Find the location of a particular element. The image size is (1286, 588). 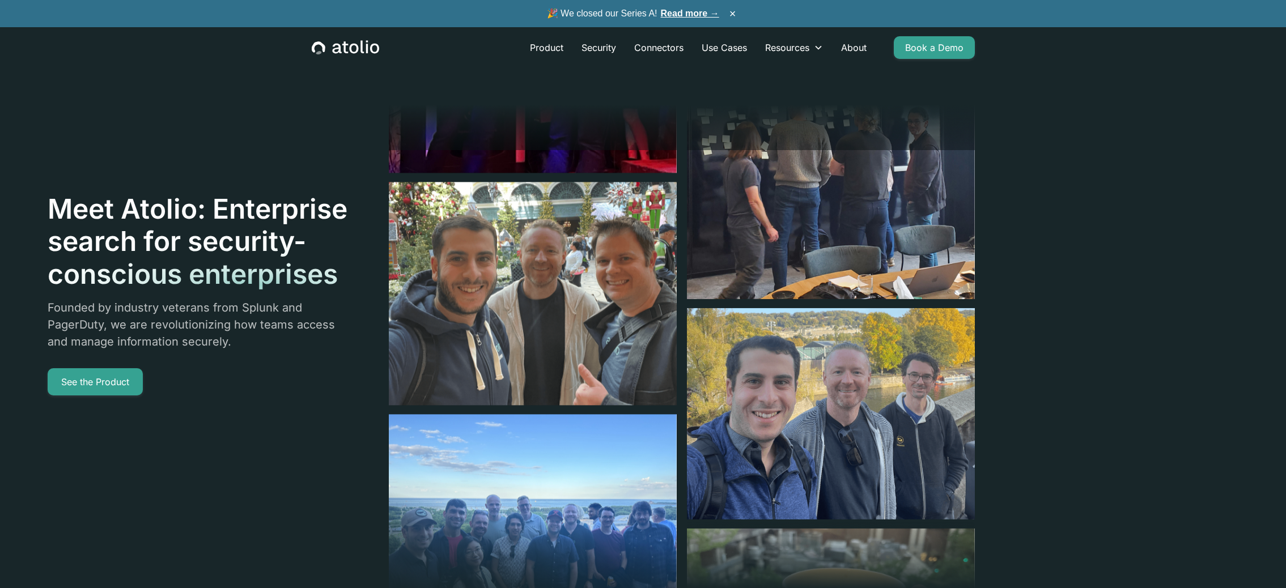

a: Use Cases is located at coordinates (724, 48).